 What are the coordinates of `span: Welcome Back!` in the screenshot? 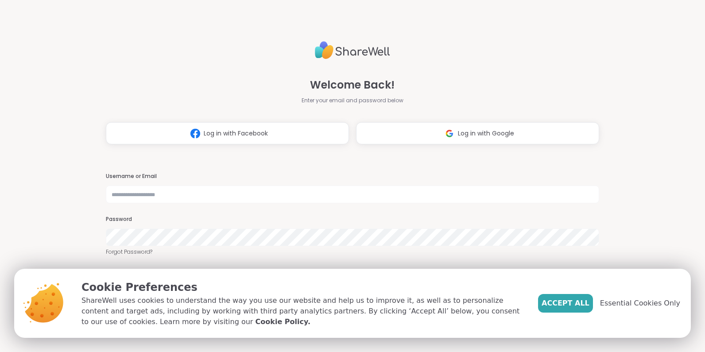 It's located at (352, 85).